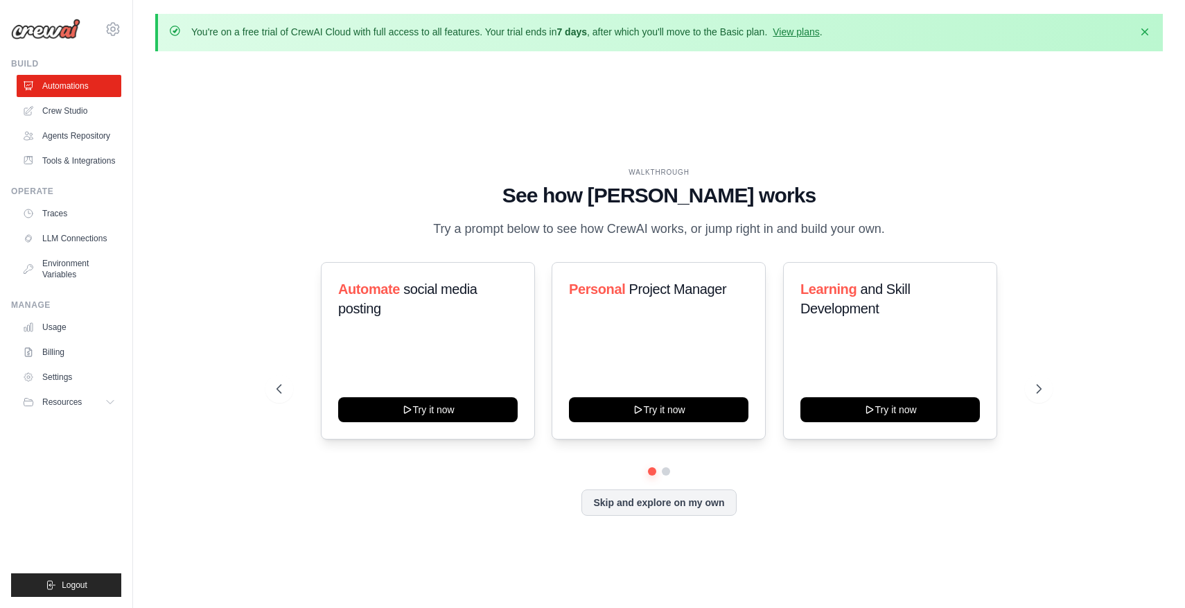 This screenshot has width=1185, height=608. I want to click on div: Build, so click(66, 64).